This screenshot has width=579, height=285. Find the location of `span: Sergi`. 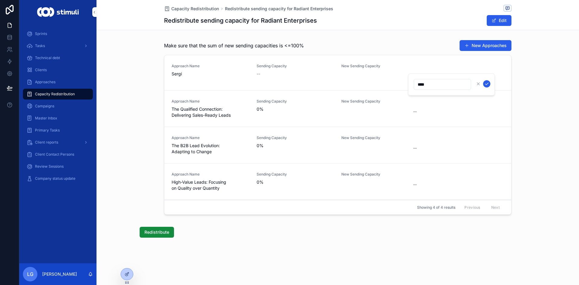

span: Sergi is located at coordinates (211, 74).